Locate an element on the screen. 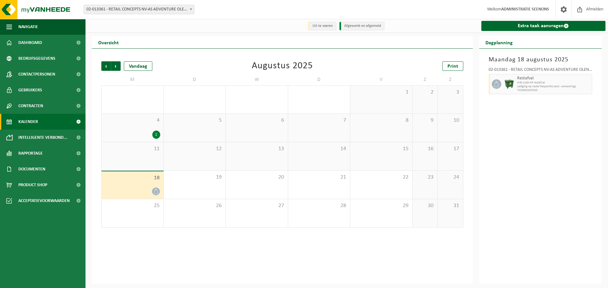  span: 9 is located at coordinates (425, 121).